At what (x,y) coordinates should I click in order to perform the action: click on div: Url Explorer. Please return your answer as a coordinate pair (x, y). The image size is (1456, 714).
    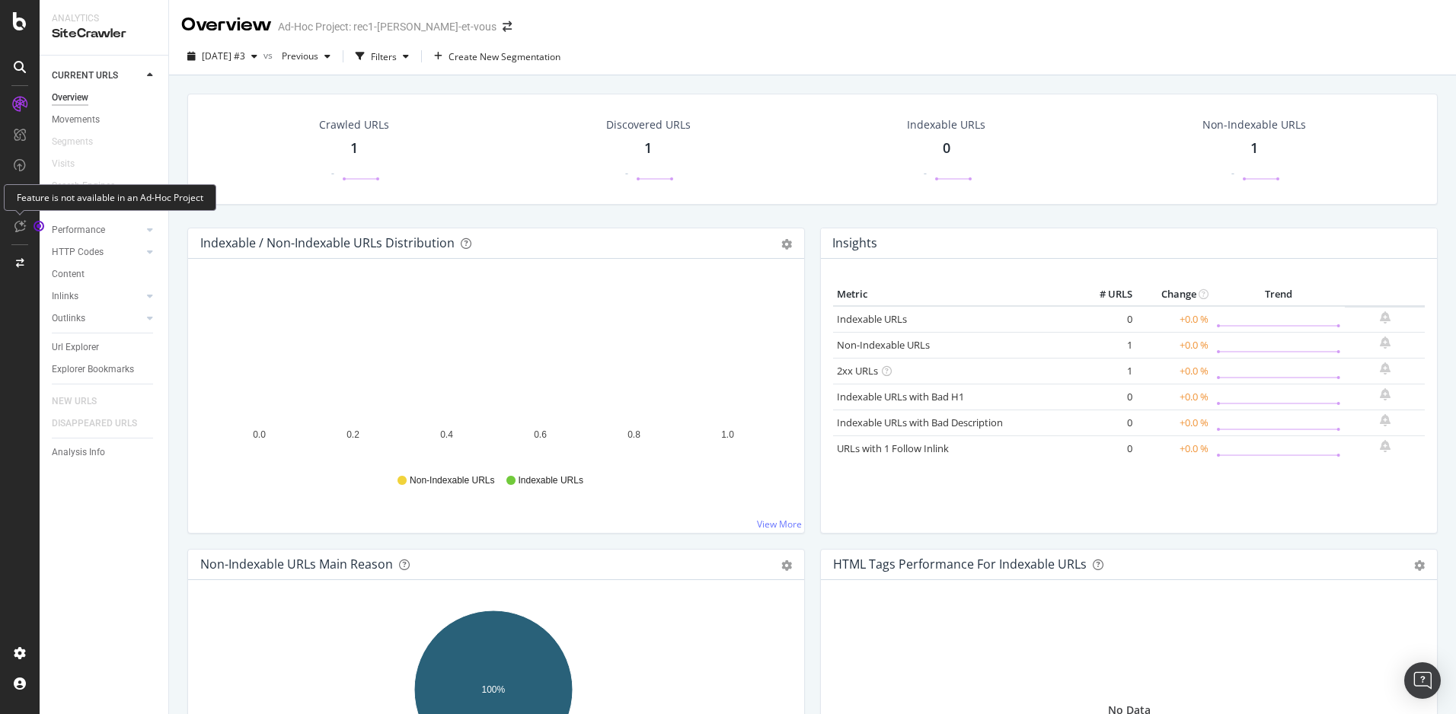
    Looking at the image, I should click on (75, 347).